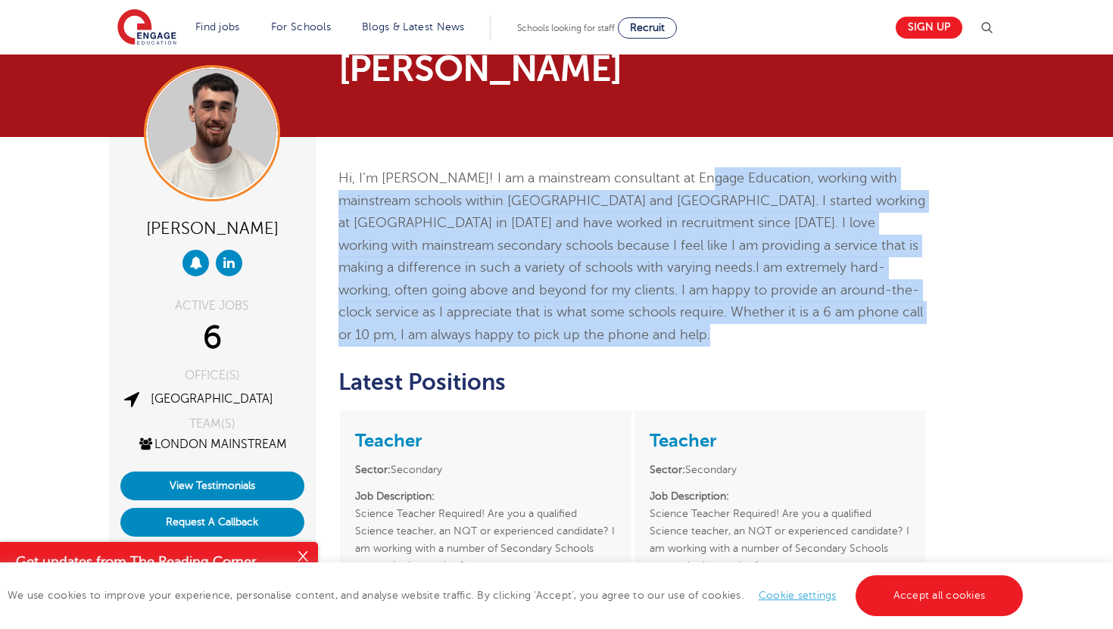 Image resolution: width=1113 pixels, height=629 pixels. Describe the element at coordinates (940, 596) in the screenshot. I see `a: Accept all cookies` at that location.